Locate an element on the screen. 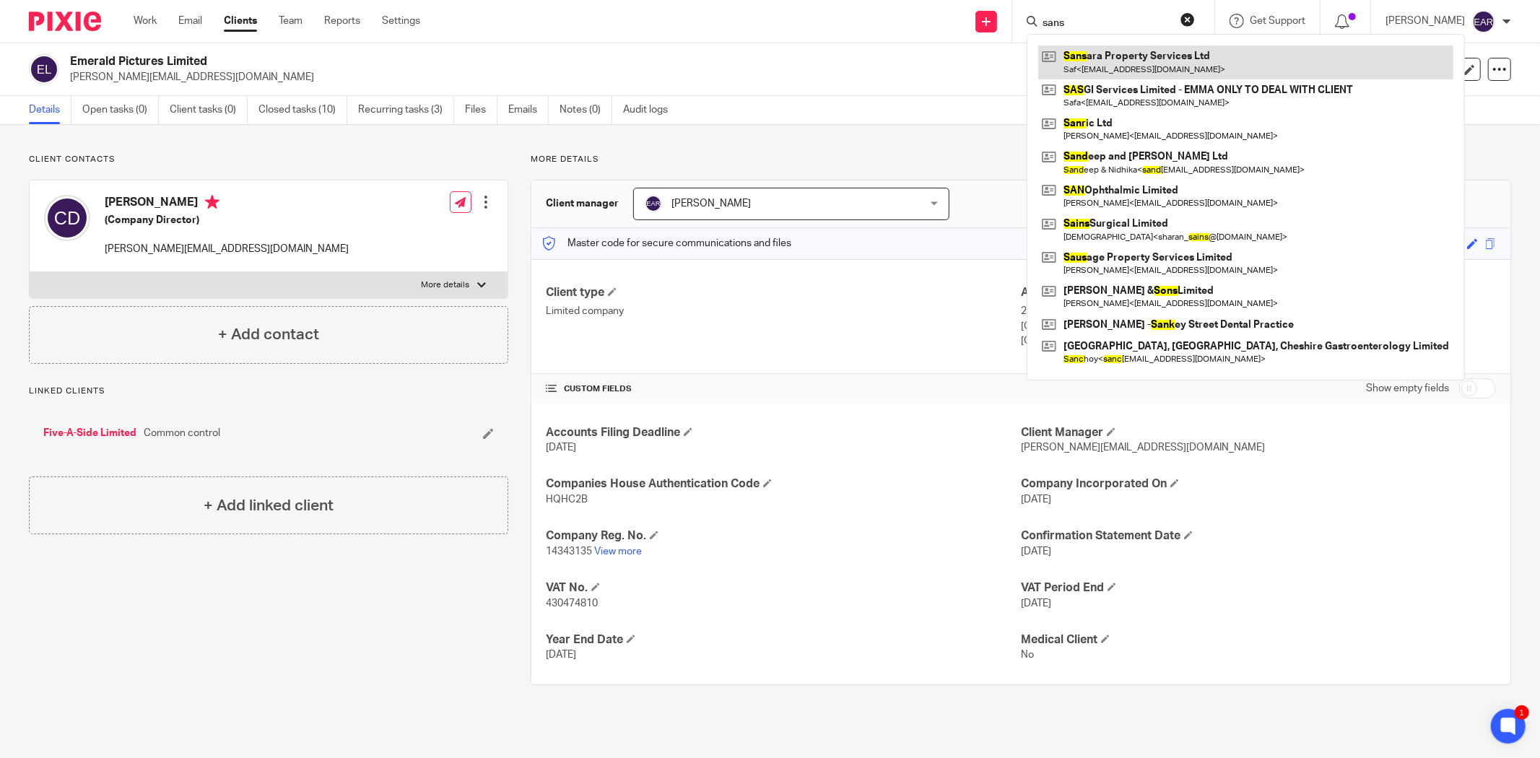  div: 1 is located at coordinates (1522, 713).